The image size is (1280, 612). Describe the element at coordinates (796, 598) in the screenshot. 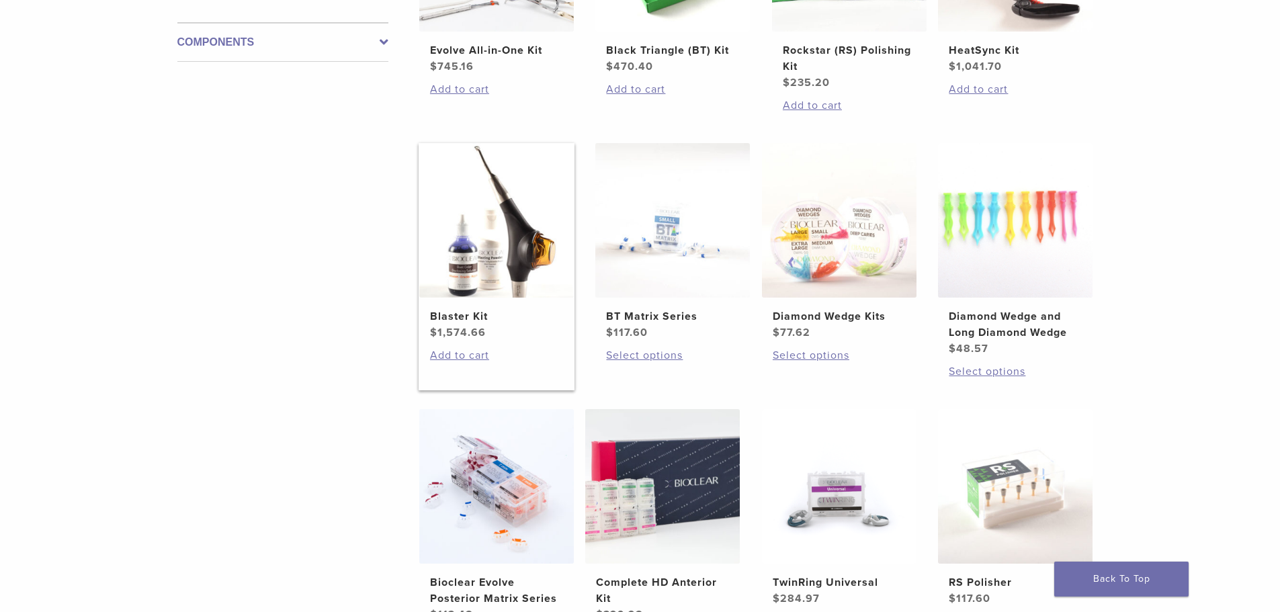

I see `bdi: 284.97` at that location.